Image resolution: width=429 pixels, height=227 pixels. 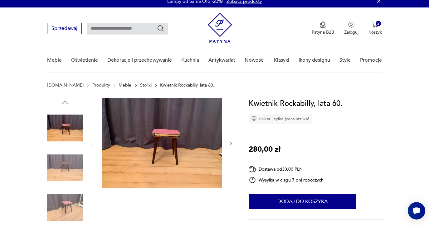 I want to click on a: Oświetlenie, so click(x=85, y=60).